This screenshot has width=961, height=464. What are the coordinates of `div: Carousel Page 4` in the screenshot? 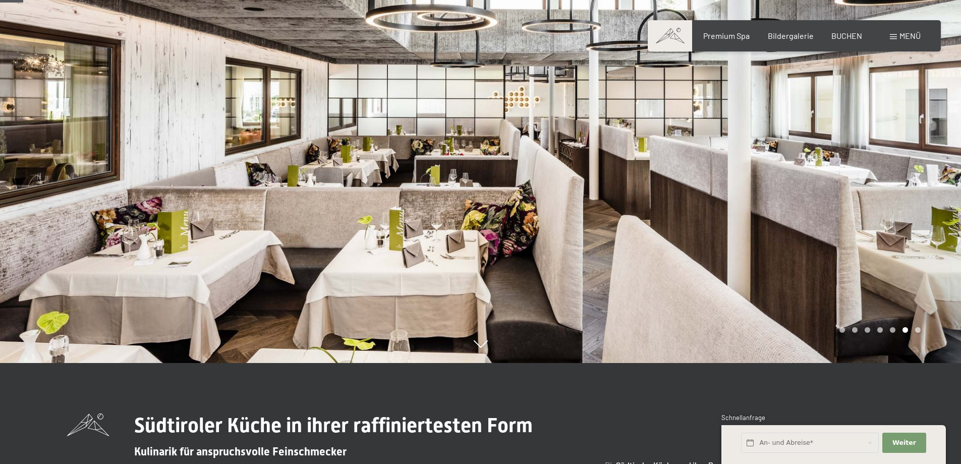 It's located at (880, 329).